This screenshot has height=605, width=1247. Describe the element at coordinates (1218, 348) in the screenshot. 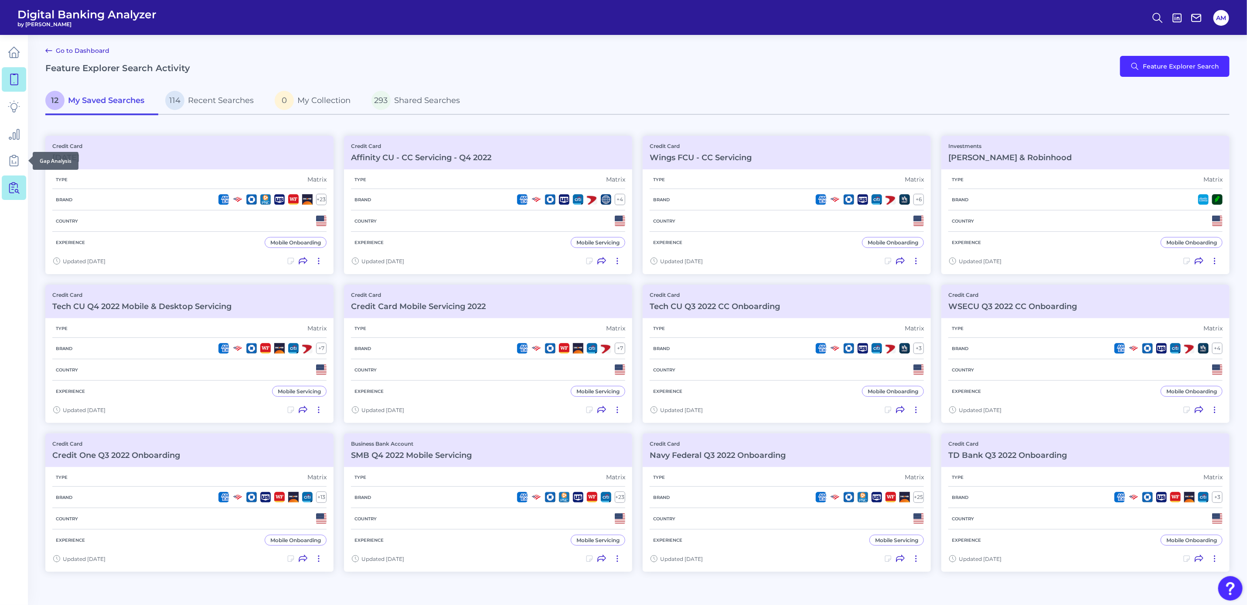

I see `div: + 4` at that location.